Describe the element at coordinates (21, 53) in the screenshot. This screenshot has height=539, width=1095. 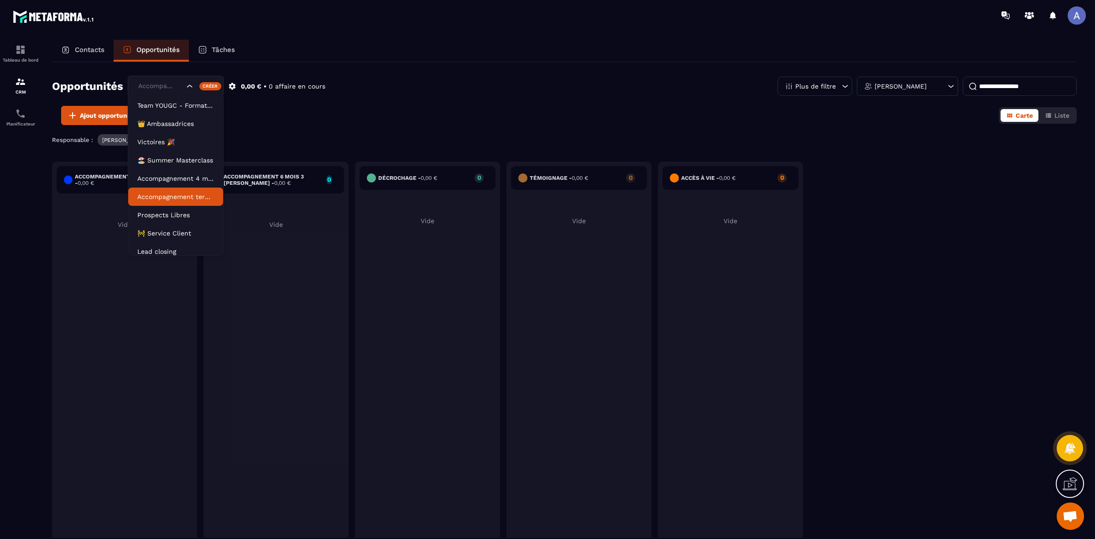
I see `a: formationformationTableau de bord` at that location.